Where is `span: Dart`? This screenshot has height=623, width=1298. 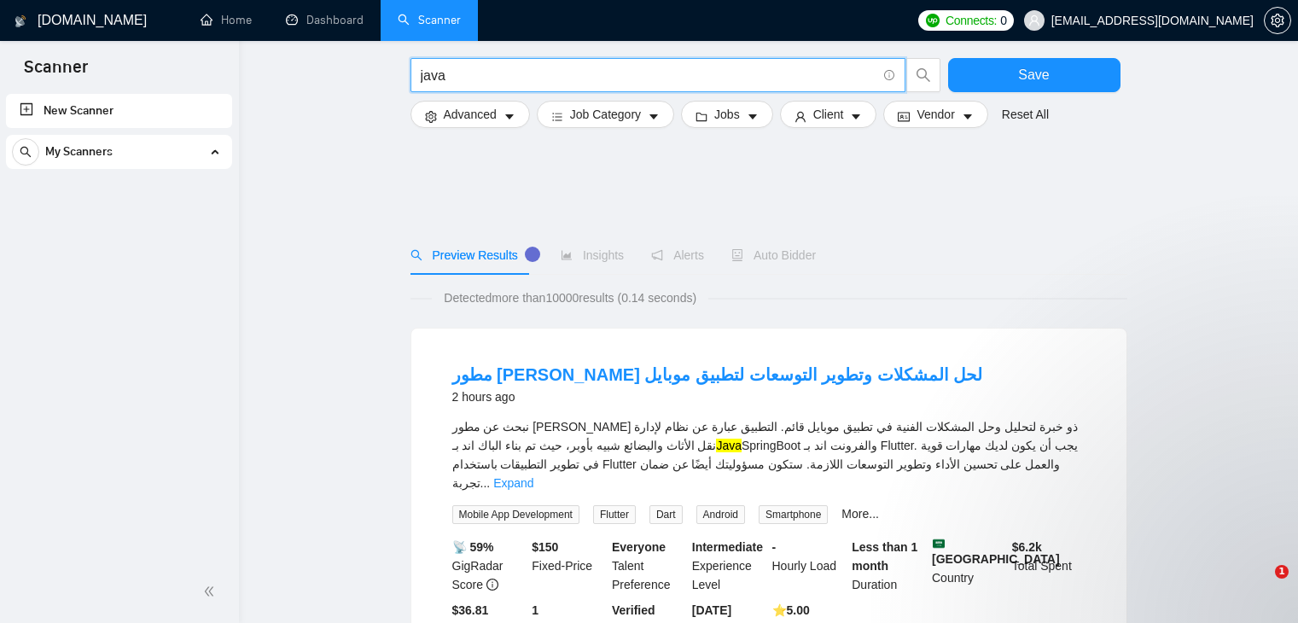 span: Dart is located at coordinates (666, 515).